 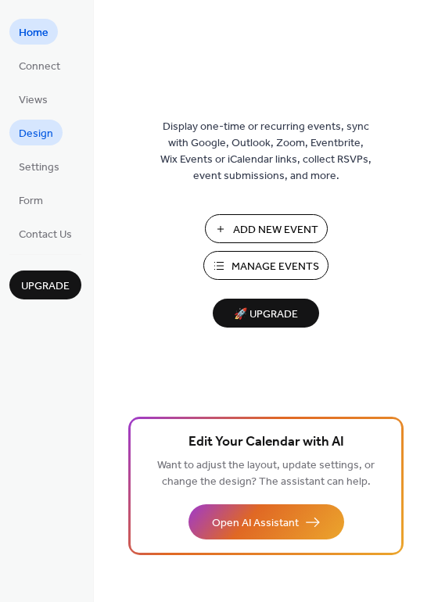 I want to click on span: Open AI Assistant, so click(x=255, y=523).